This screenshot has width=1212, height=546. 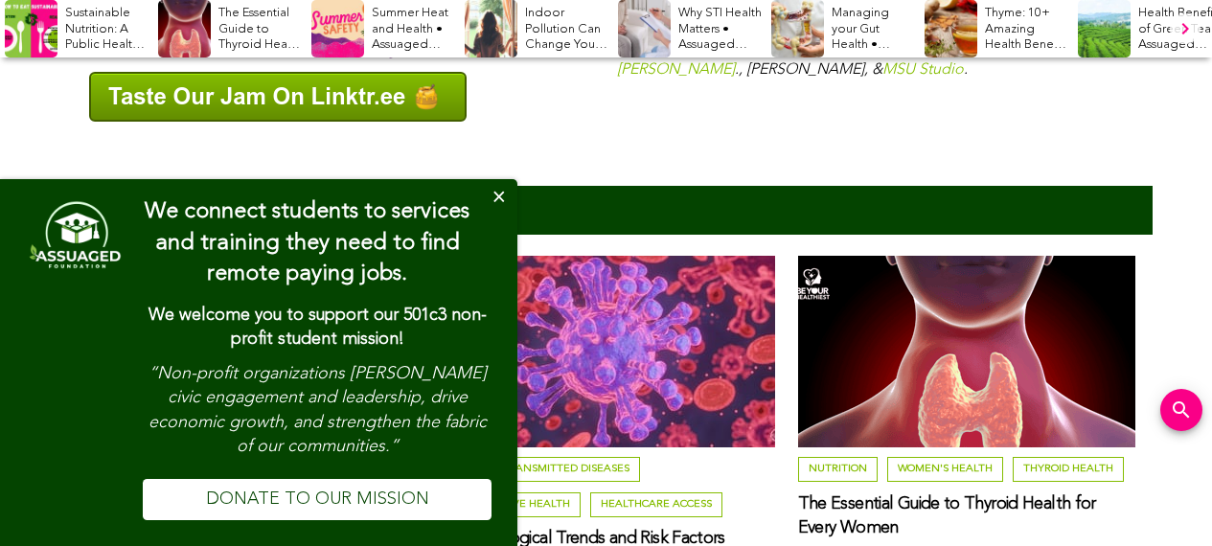 What do you see at coordinates (838, 470) in the screenshot?
I see `a: Nutrition` at bounding box center [838, 470].